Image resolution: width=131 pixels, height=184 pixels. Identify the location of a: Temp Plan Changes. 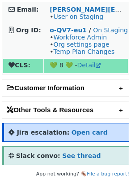
(84, 51).